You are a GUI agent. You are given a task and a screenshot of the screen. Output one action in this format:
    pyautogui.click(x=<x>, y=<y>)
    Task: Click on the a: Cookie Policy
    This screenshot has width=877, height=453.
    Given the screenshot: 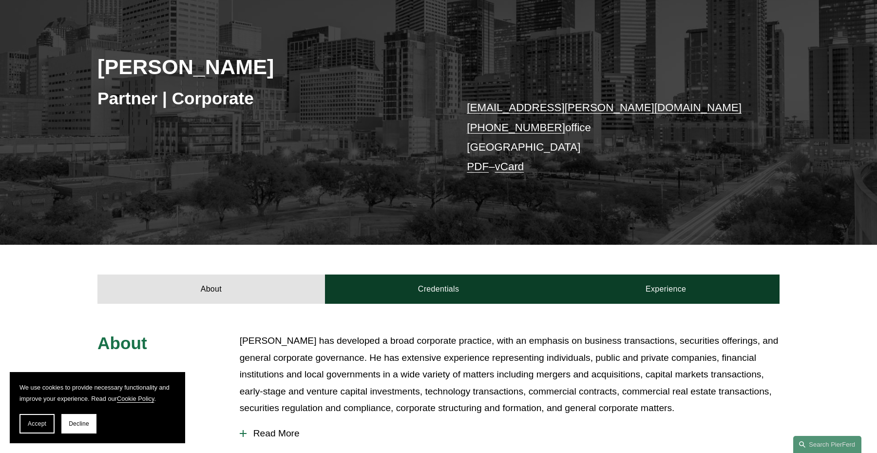 What is the action you would take?
    pyautogui.click(x=136, y=398)
    